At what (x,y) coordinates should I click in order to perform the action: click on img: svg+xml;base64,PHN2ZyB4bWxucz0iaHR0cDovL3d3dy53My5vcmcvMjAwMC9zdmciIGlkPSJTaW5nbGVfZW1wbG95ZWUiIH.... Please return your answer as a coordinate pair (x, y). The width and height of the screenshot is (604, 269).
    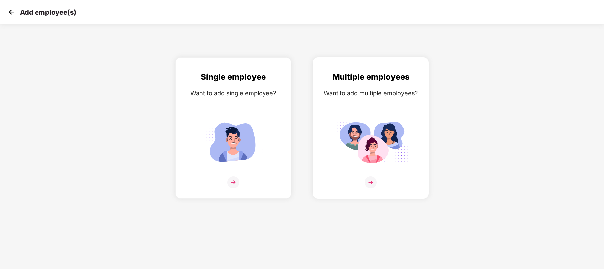
    Looking at the image, I should click on (233, 142).